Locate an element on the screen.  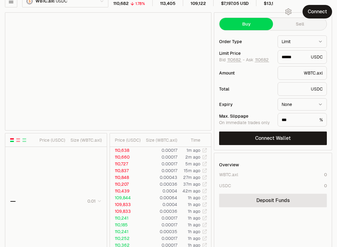
div: 1.78% is located at coordinates (140, 4).